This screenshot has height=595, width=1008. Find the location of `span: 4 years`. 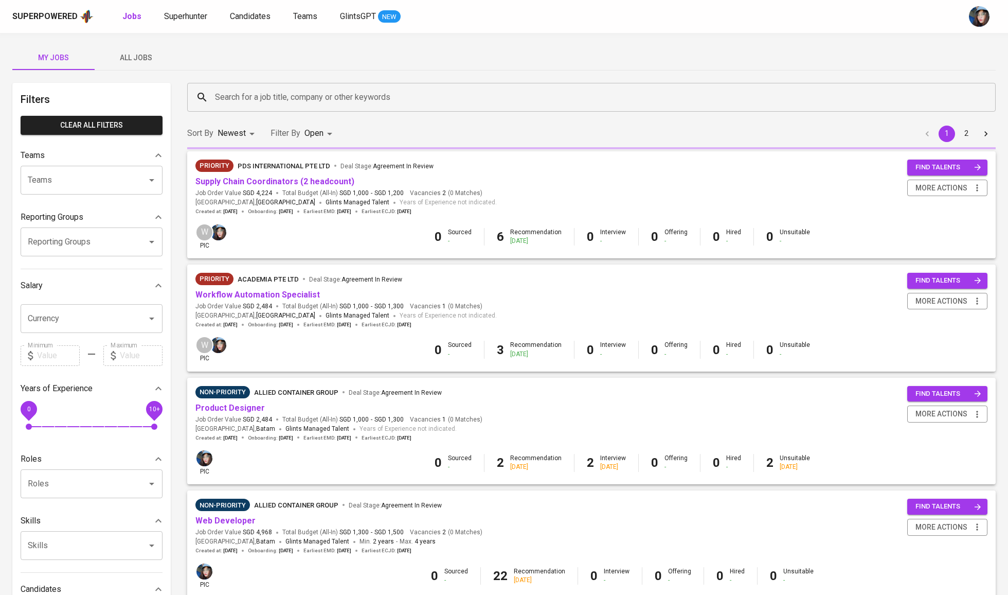

span: 4 years is located at coordinates (425, 541).